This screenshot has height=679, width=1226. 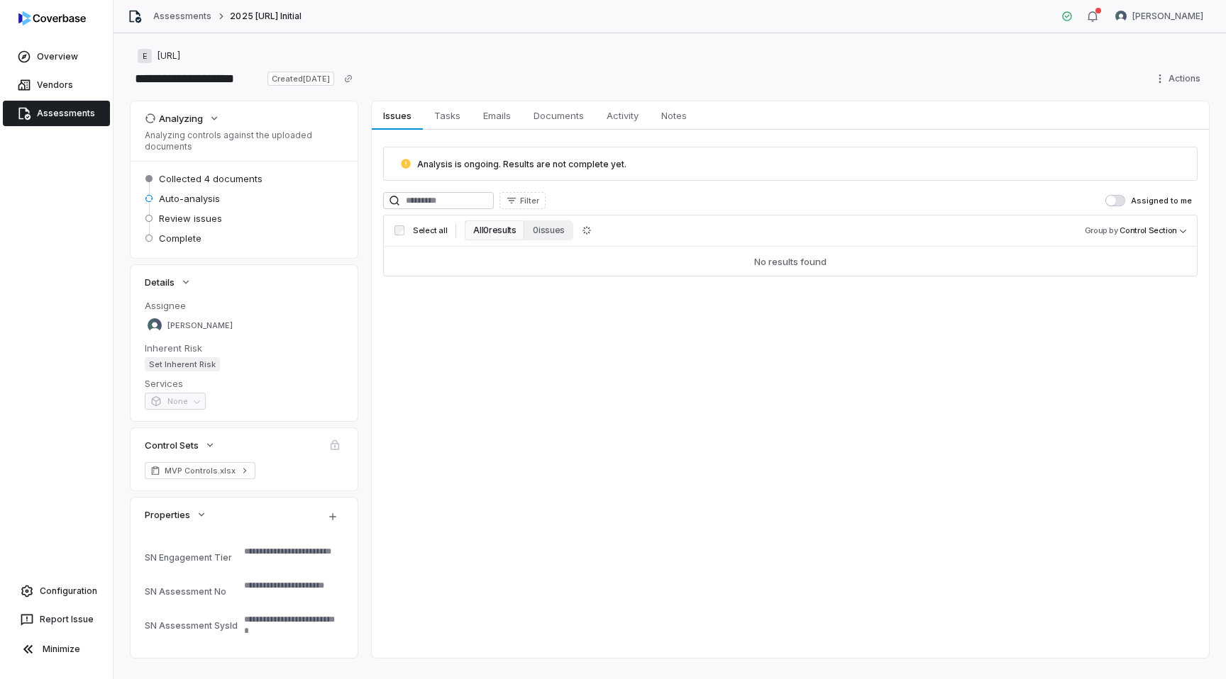 I want to click on span: Analysis is ongoing. Results are not complete yet., so click(x=521, y=164).